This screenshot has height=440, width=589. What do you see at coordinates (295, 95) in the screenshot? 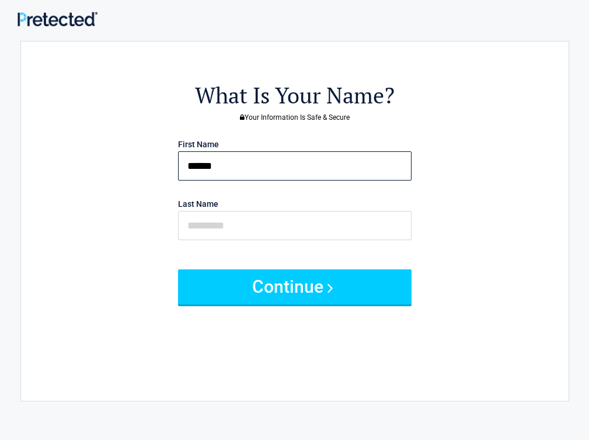
I see `h2: What Is Your Name?` at bounding box center [295, 95].